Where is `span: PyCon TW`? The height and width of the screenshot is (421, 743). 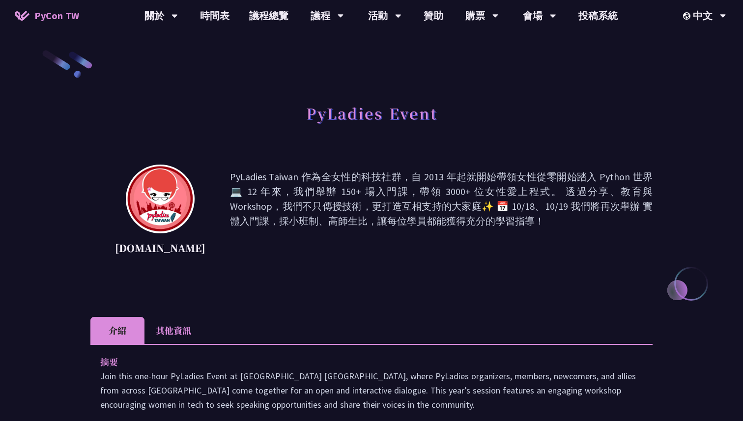 span: PyCon TW is located at coordinates (56, 16).